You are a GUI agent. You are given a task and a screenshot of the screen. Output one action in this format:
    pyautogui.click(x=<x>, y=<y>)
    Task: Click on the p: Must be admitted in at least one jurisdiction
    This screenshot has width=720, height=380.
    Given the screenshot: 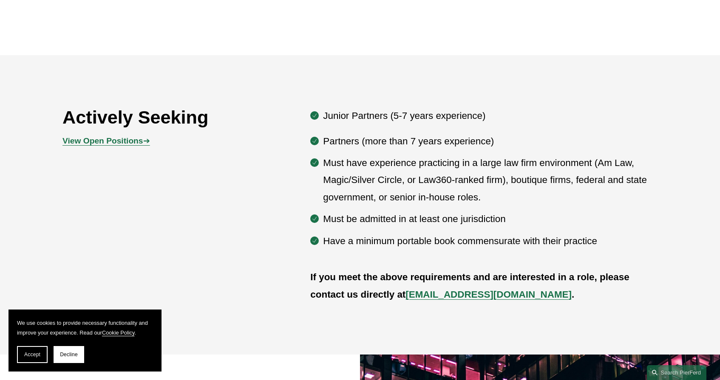 What is the action you would take?
    pyautogui.click(x=490, y=219)
    